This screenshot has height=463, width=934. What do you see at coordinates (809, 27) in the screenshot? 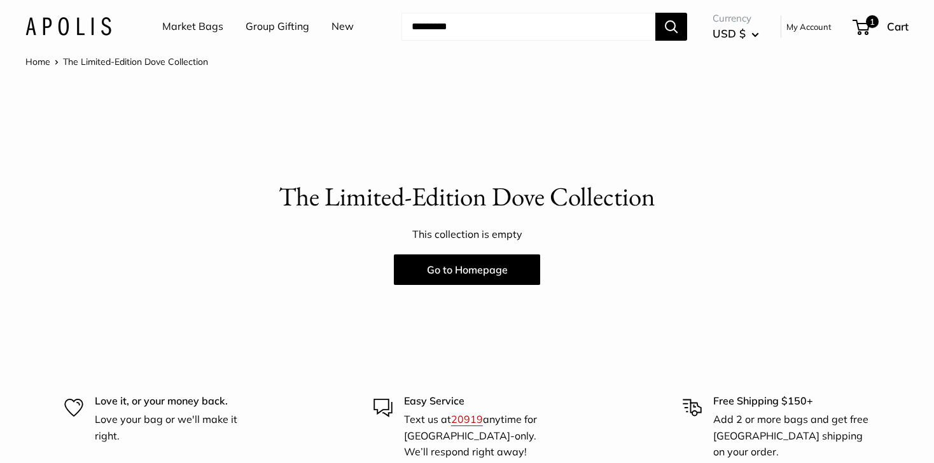
I see `a: My Account` at bounding box center [809, 27].